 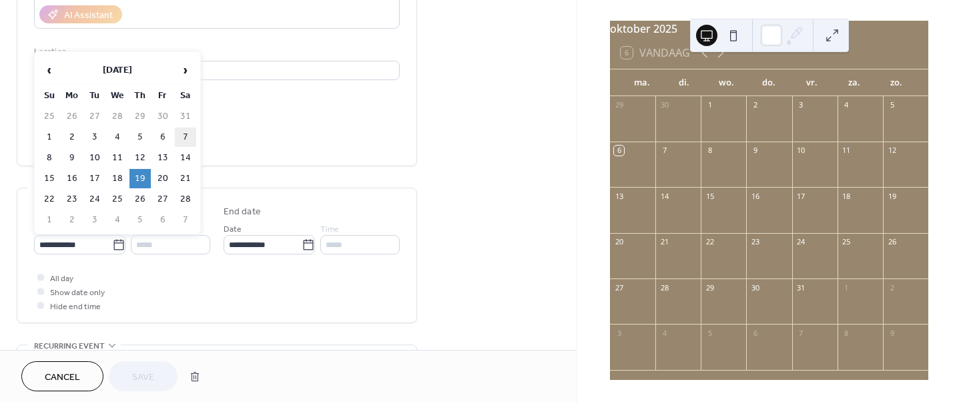 I want to click on div: 28, so click(x=664, y=287).